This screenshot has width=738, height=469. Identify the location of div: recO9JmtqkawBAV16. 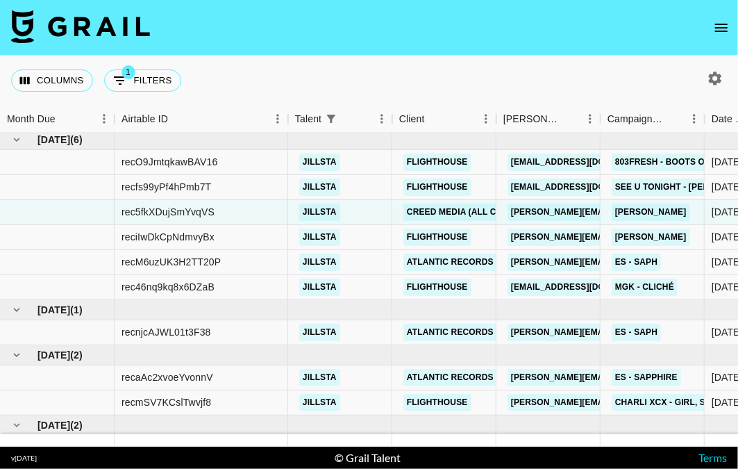
(169, 162).